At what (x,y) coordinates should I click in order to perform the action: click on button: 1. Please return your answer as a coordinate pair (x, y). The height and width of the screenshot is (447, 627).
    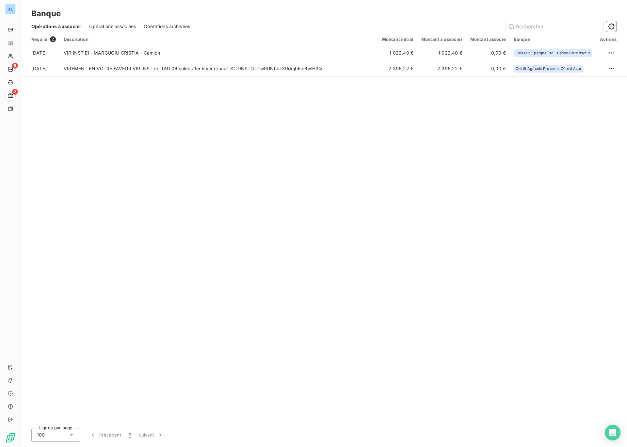
    Looking at the image, I should click on (130, 435).